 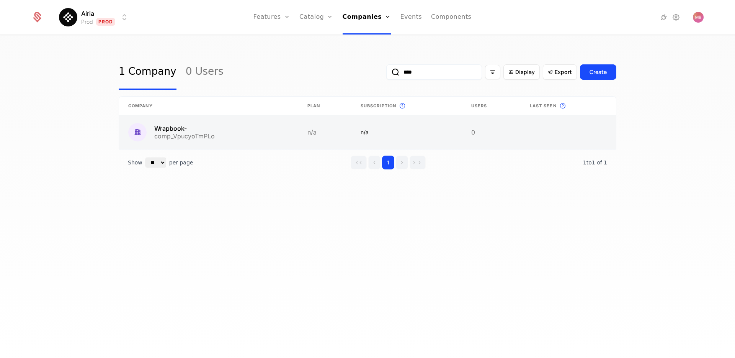 I want to click on button: Filter options, so click(x=493, y=72).